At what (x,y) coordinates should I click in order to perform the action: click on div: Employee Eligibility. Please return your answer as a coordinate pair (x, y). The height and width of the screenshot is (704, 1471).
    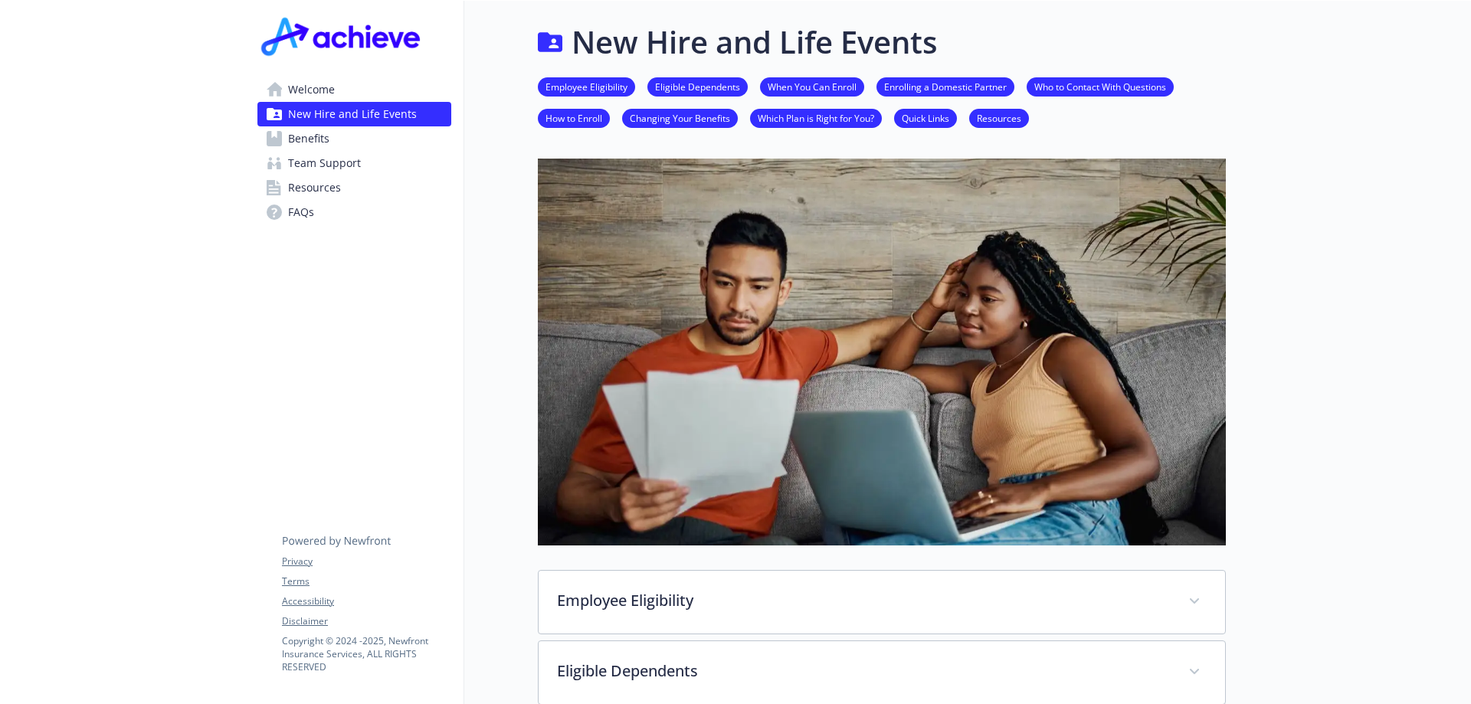
    Looking at the image, I should click on (882, 602).